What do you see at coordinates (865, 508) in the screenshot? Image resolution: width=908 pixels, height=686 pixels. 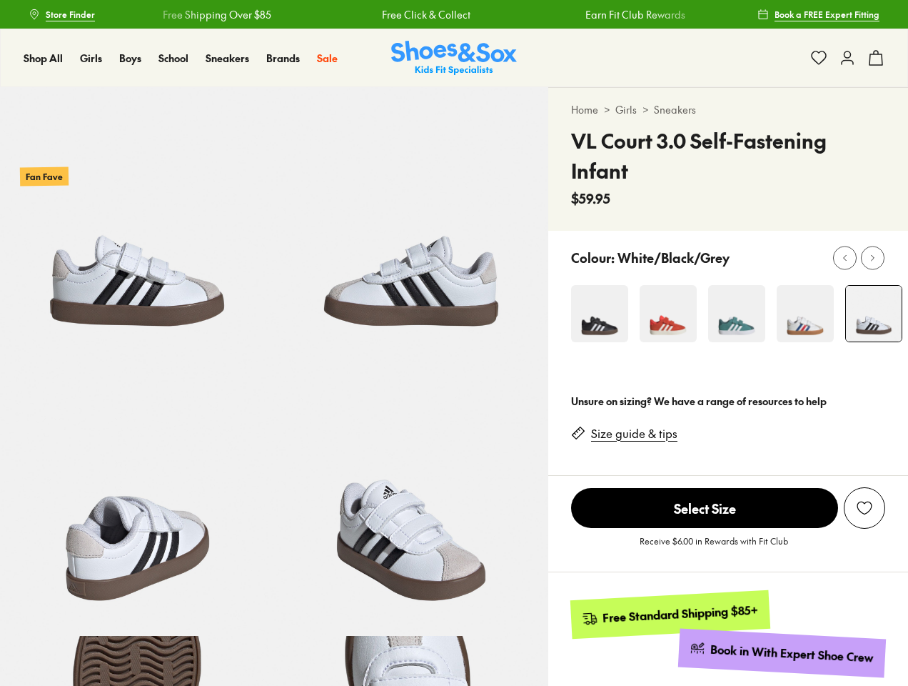 I see `button: Add to Wishlist` at bounding box center [865, 508].